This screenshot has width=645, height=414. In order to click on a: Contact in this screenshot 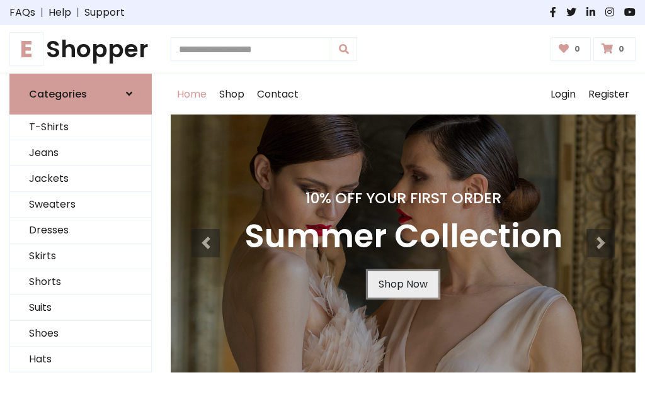, I will do `click(278, 94)`.